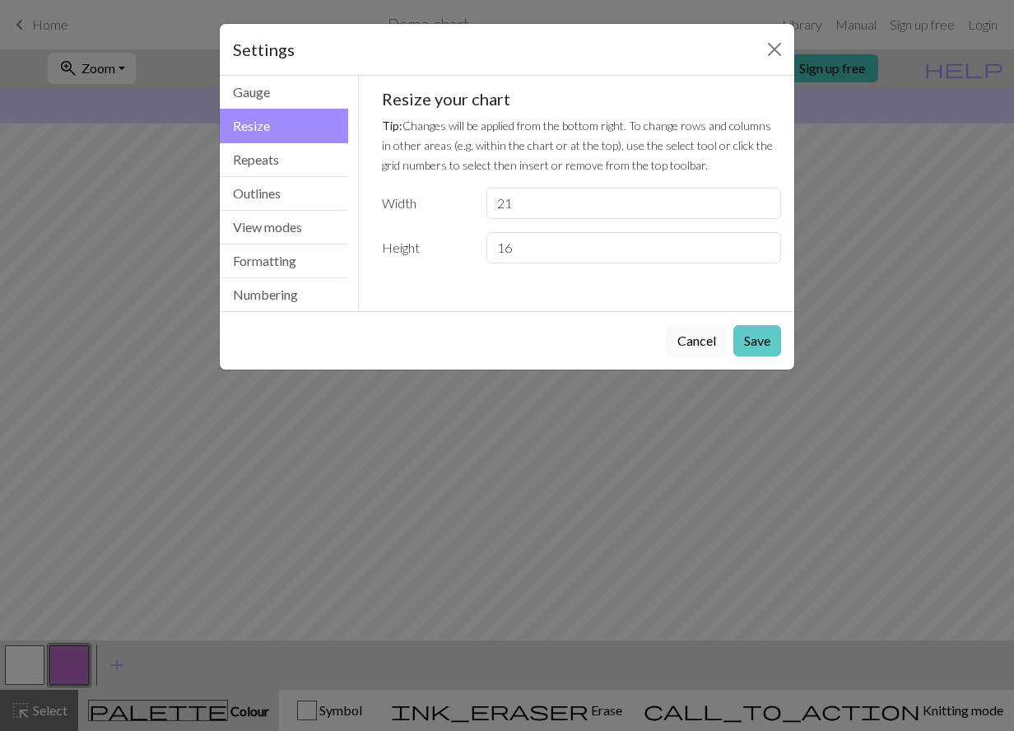  I want to click on button: Cancel, so click(696, 341).